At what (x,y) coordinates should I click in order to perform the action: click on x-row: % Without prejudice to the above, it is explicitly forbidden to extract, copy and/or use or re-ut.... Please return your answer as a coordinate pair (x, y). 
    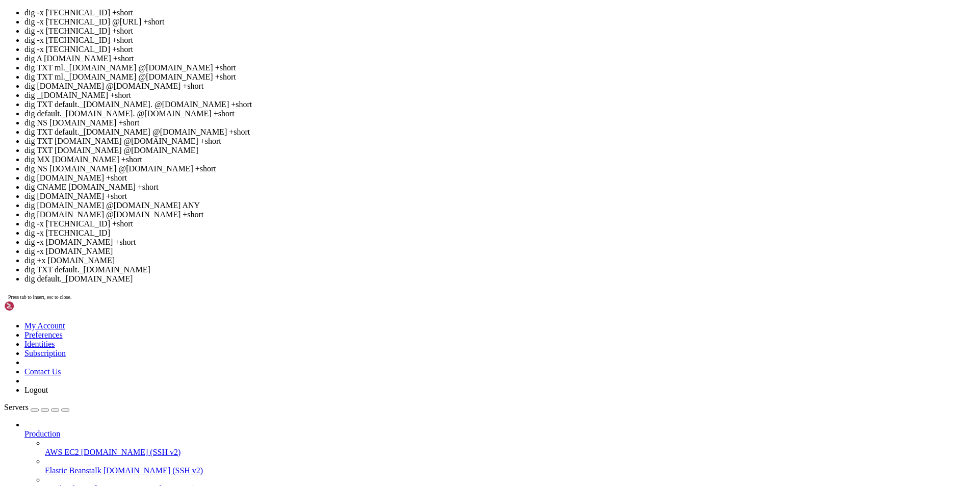
    Looking at the image, I should click on (425, 112).